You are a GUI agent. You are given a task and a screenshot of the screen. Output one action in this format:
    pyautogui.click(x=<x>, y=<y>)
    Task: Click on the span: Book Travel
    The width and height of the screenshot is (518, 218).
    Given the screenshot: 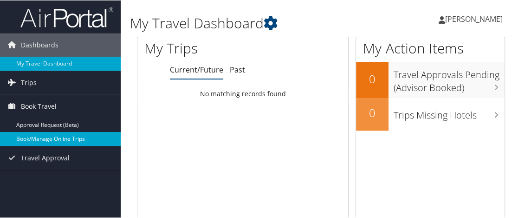 What is the action you would take?
    pyautogui.click(x=39, y=106)
    